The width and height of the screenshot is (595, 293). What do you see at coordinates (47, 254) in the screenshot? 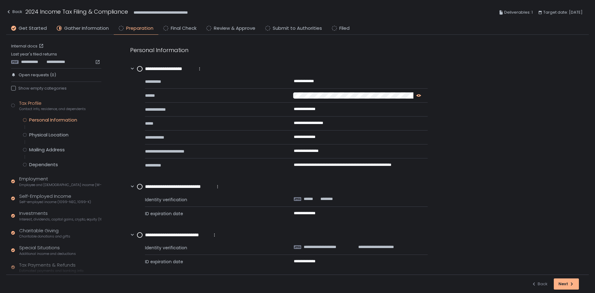
I see `span: Additional income and deductions` at bounding box center [47, 254].